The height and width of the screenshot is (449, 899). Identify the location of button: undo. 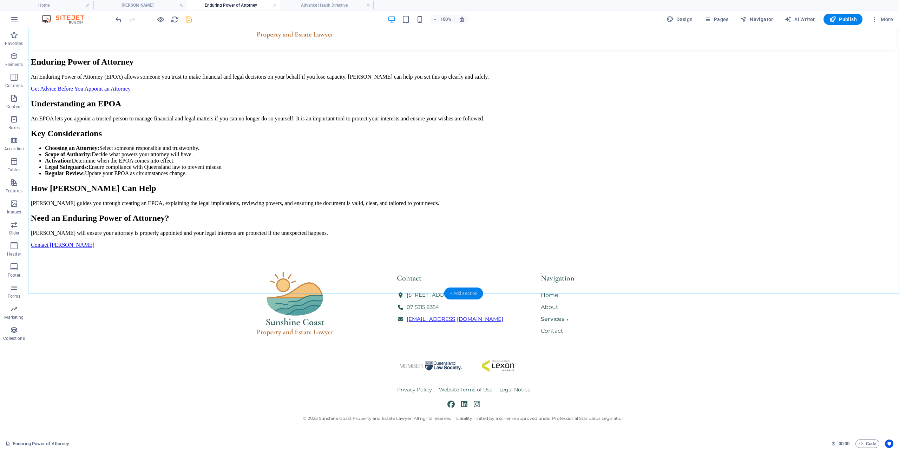
(118, 19).